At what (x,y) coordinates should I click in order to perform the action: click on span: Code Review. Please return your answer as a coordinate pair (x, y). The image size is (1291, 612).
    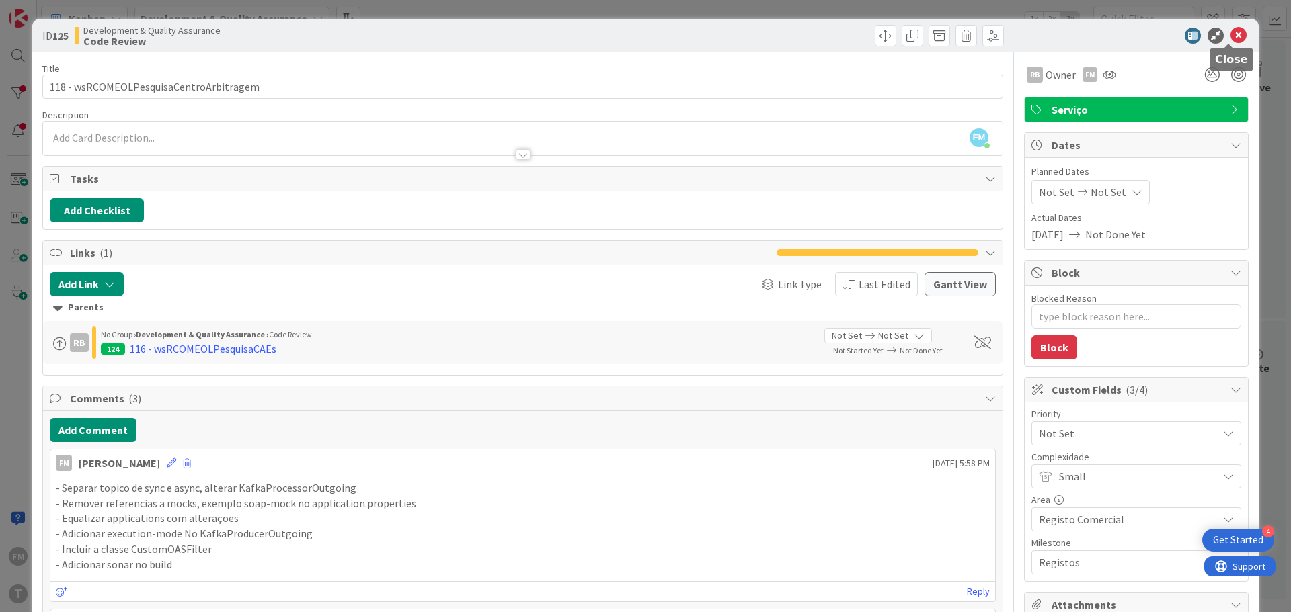
    Looking at the image, I should click on (290, 334).